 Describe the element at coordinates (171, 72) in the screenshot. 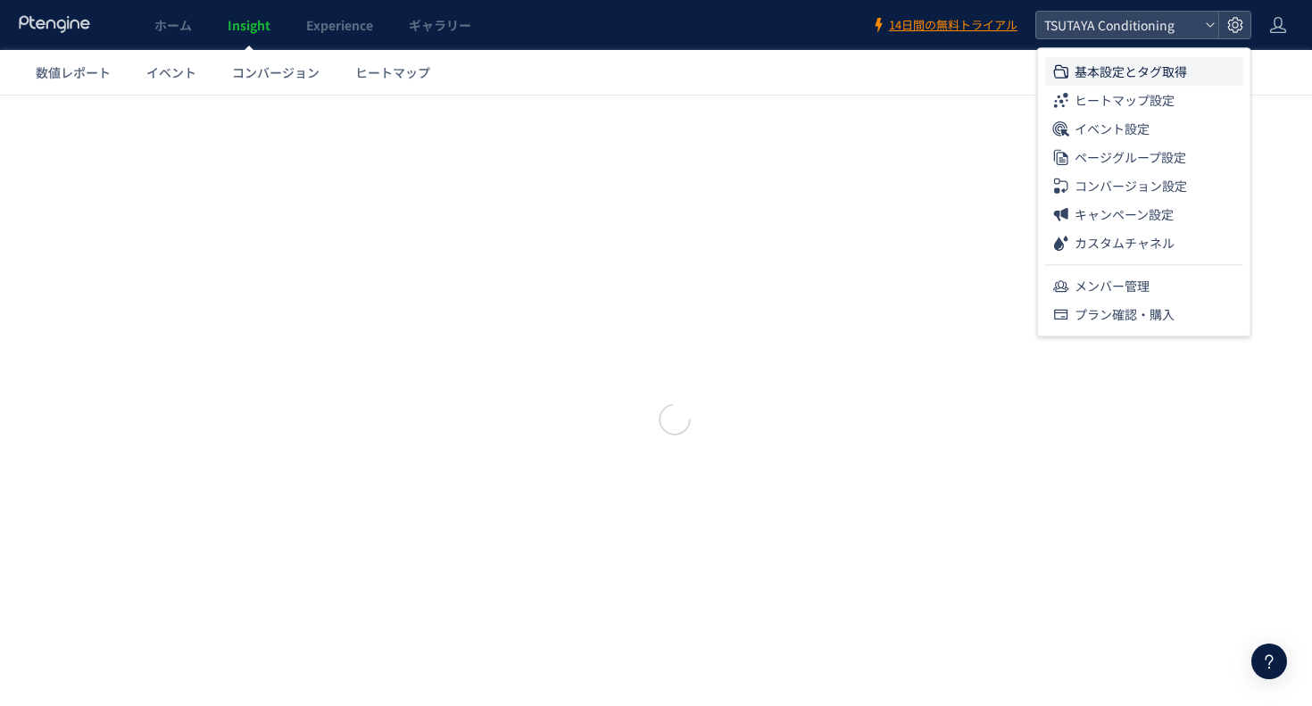

I see `span: イベント` at that location.